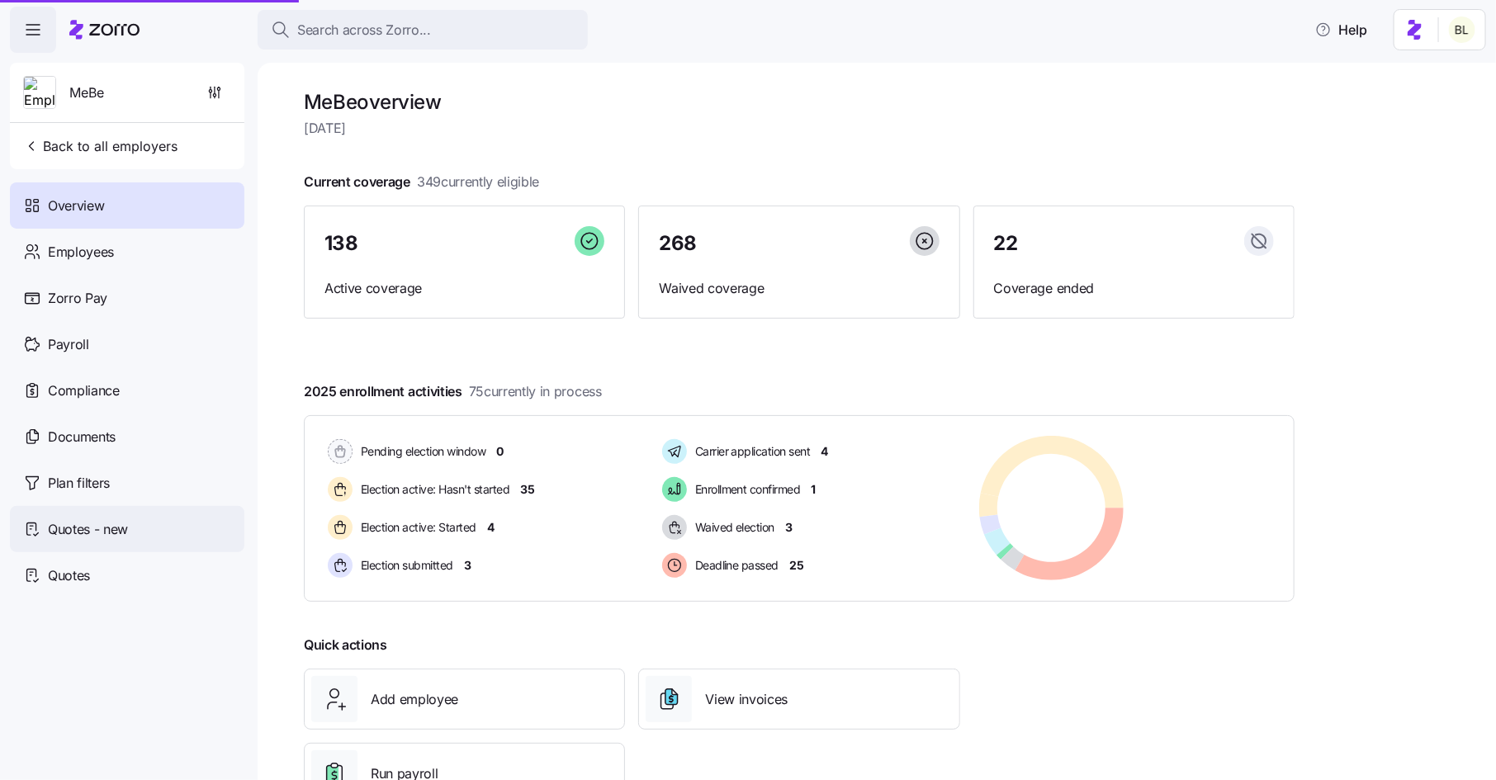 The height and width of the screenshot is (780, 1496). I want to click on button: Help, so click(1341, 30).